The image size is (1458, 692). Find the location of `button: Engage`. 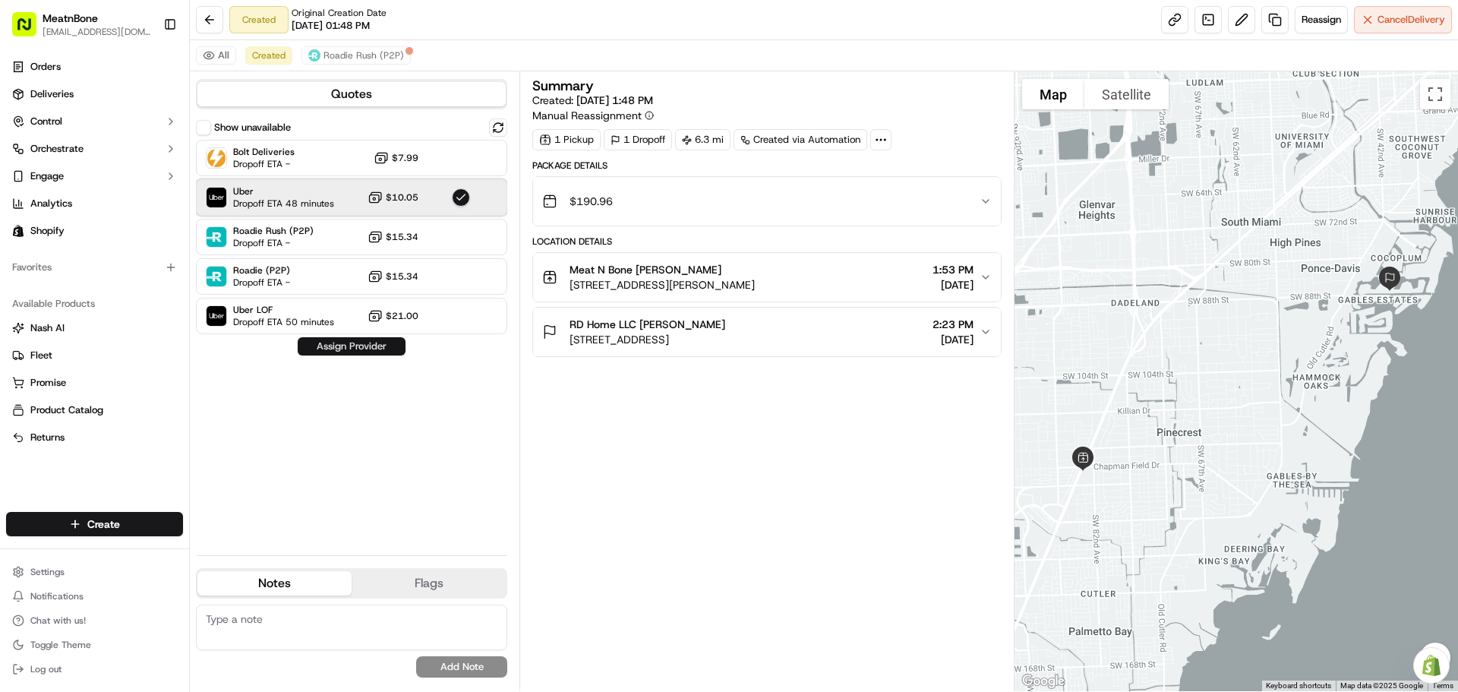

button: Engage is located at coordinates (94, 176).